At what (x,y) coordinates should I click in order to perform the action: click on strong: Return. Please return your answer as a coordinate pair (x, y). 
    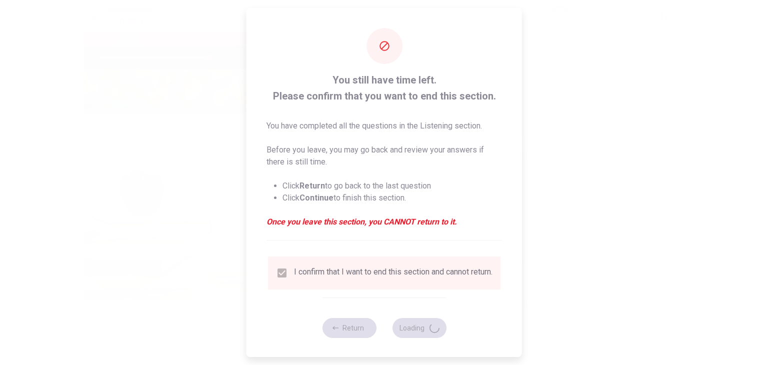
    Looking at the image, I should click on (312, 185).